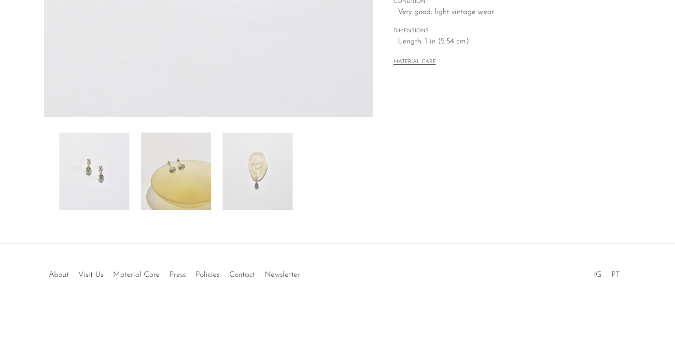 This screenshot has height=339, width=675. Describe the element at coordinates (615, 275) in the screenshot. I see `a: PT` at that location.